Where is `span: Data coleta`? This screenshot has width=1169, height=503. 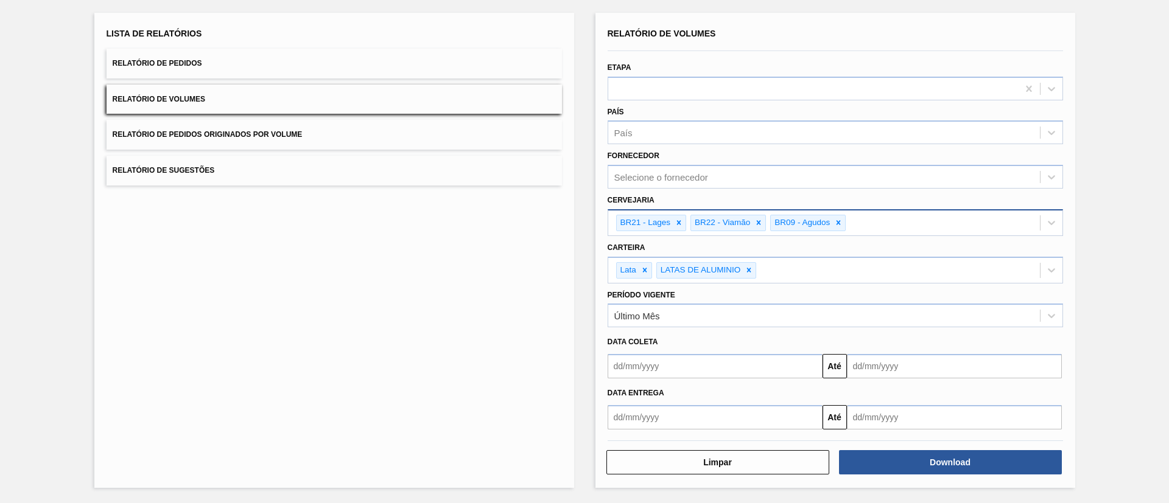 span: Data coleta is located at coordinates (632, 342).